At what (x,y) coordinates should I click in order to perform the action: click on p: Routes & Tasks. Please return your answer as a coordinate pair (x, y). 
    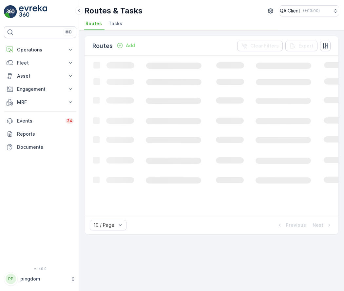
    Looking at the image, I should click on (113, 11).